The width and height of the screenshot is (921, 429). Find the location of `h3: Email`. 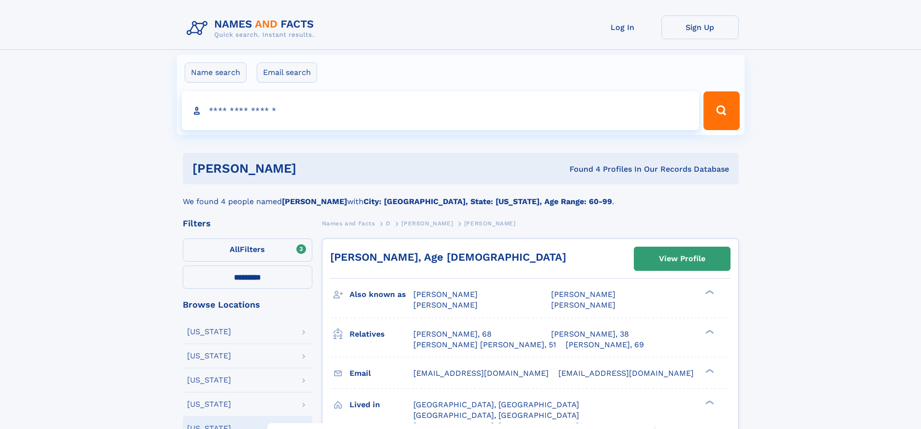

h3: Email is located at coordinates (382, 373).